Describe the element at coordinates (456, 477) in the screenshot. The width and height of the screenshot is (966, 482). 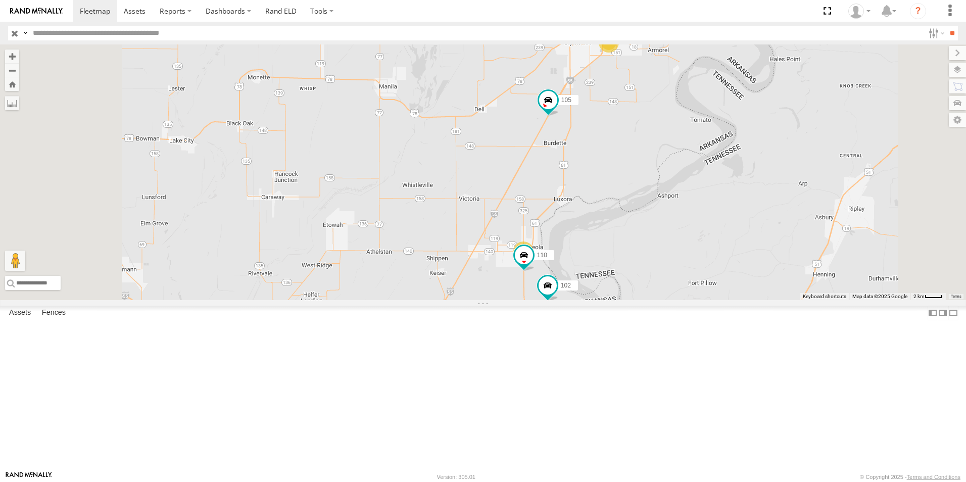
I see `div: Version: 305.01` at that location.